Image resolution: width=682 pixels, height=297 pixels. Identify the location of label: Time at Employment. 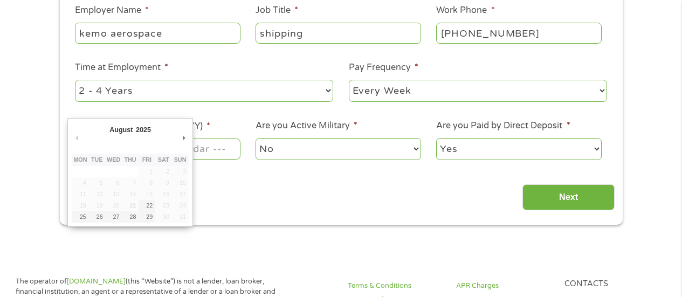
(121, 67).